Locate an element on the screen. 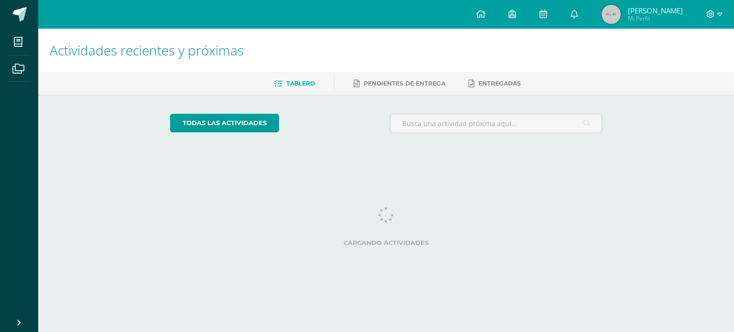 This screenshot has width=734, height=332. a: Pendientes de entrega is located at coordinates (399, 84).